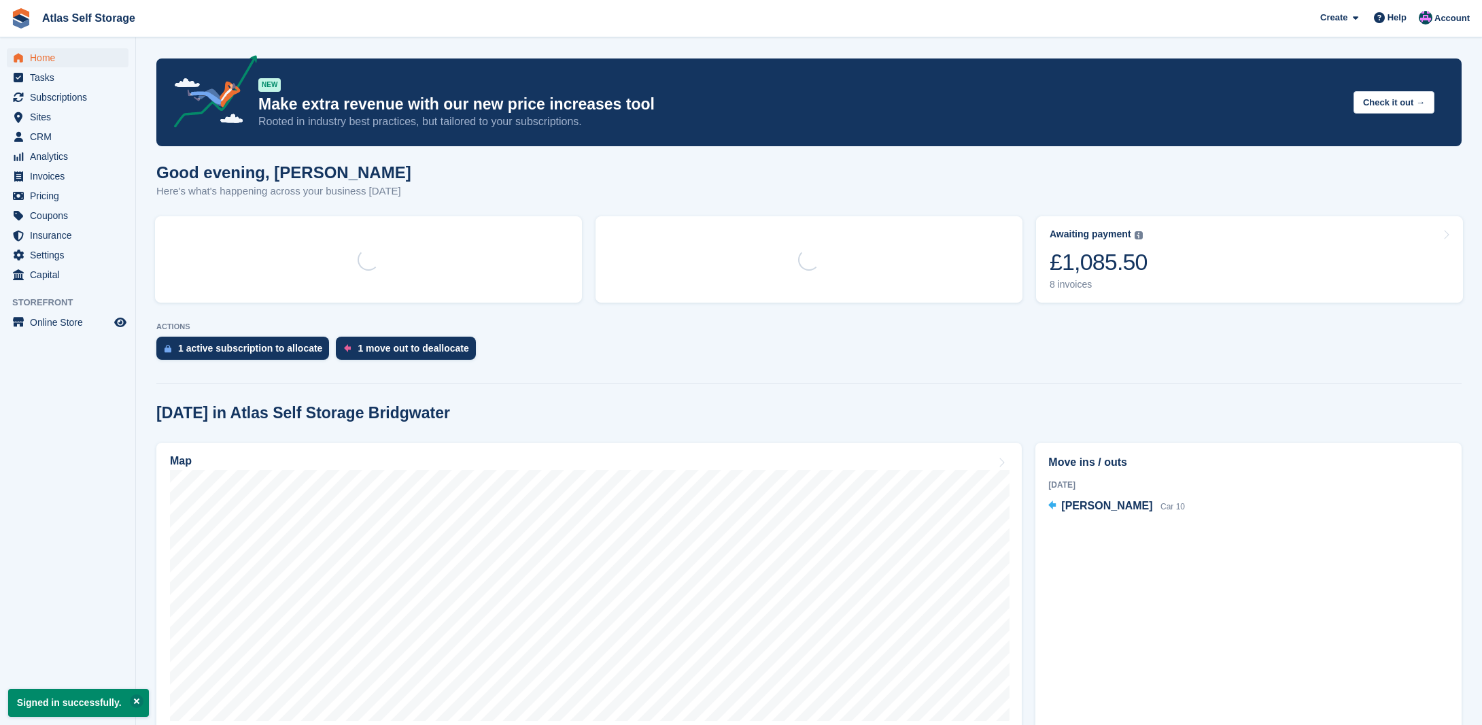 The height and width of the screenshot is (725, 1482). What do you see at coordinates (71, 78) in the screenshot?
I see `span: Tasks` at bounding box center [71, 78].